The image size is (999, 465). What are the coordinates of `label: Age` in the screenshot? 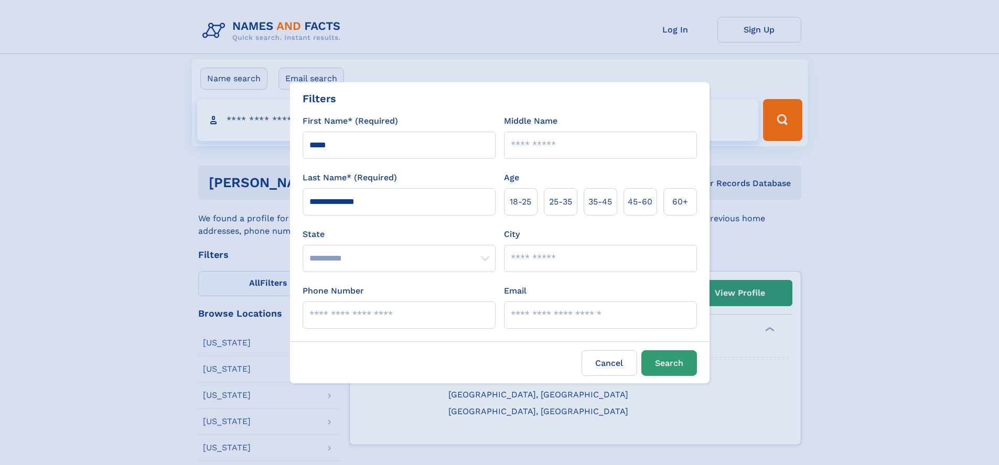 It's located at (511, 178).